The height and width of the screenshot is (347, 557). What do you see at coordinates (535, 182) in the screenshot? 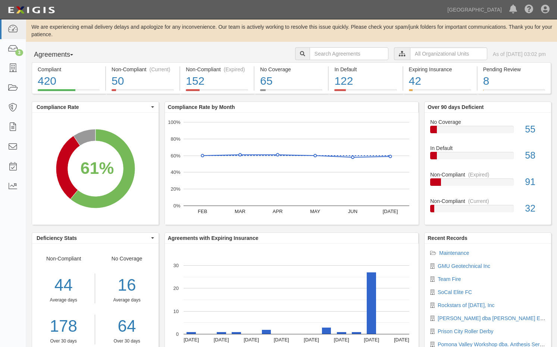
I see `div: 91` at bounding box center [535, 182].